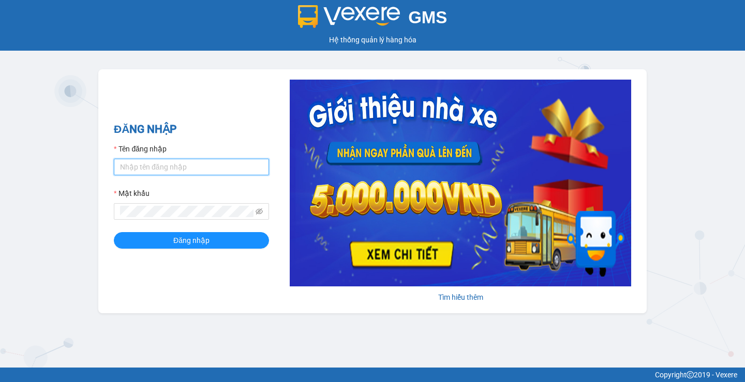  I want to click on label: Tên đăng nhập, so click(140, 149).